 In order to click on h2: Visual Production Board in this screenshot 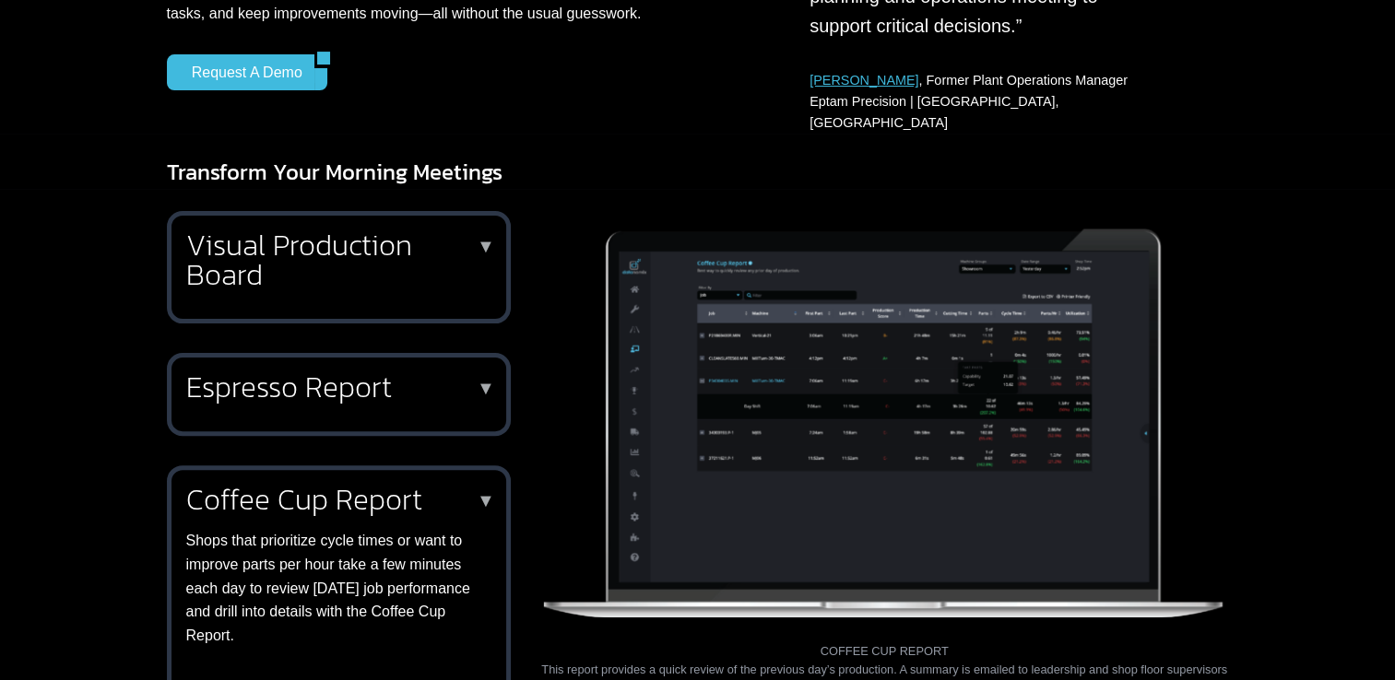, I will do `click(335, 260)`.